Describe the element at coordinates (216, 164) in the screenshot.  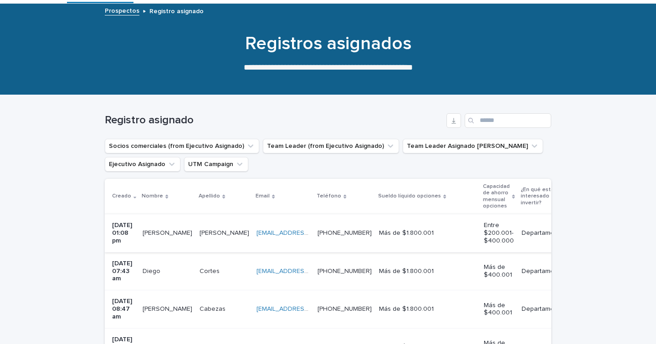
I see `button: UTM Campaign` at that location.